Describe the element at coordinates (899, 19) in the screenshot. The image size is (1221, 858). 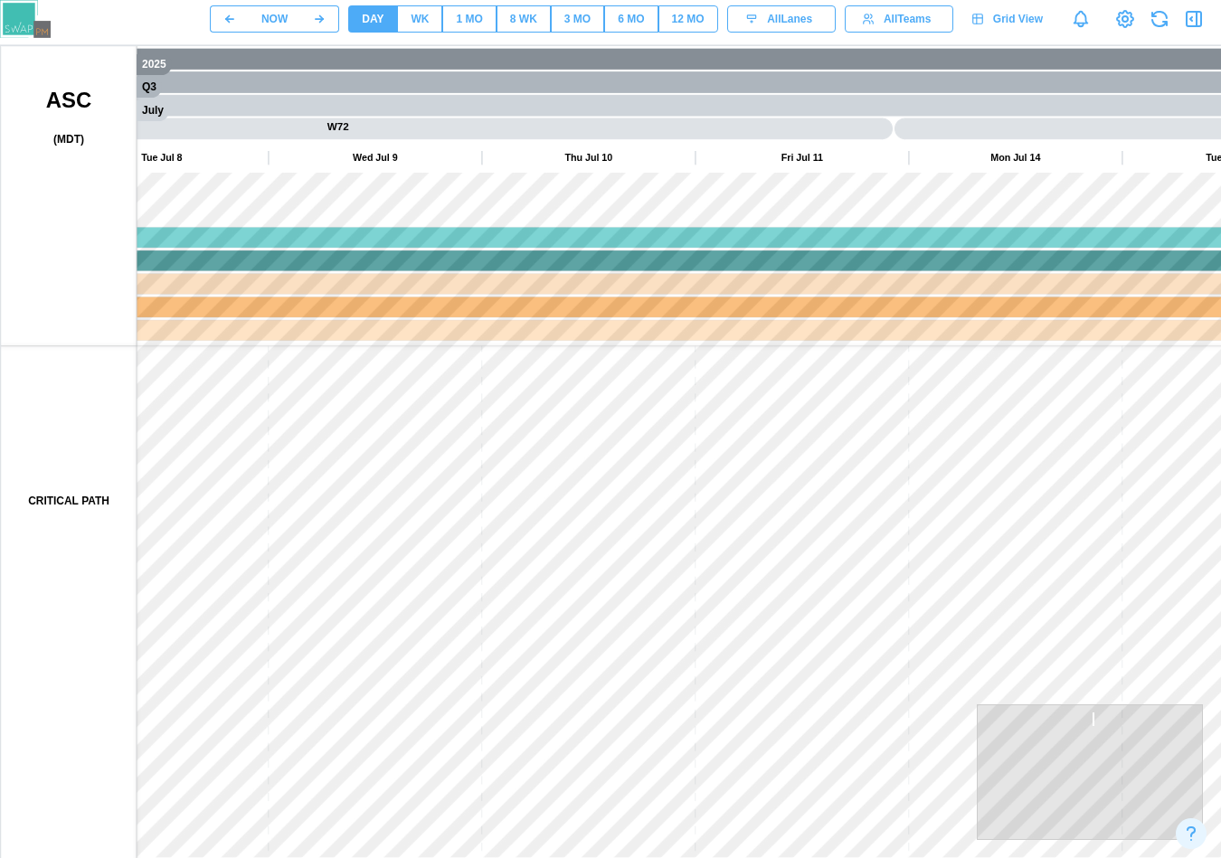
I see `button: AllTeams` at that location.